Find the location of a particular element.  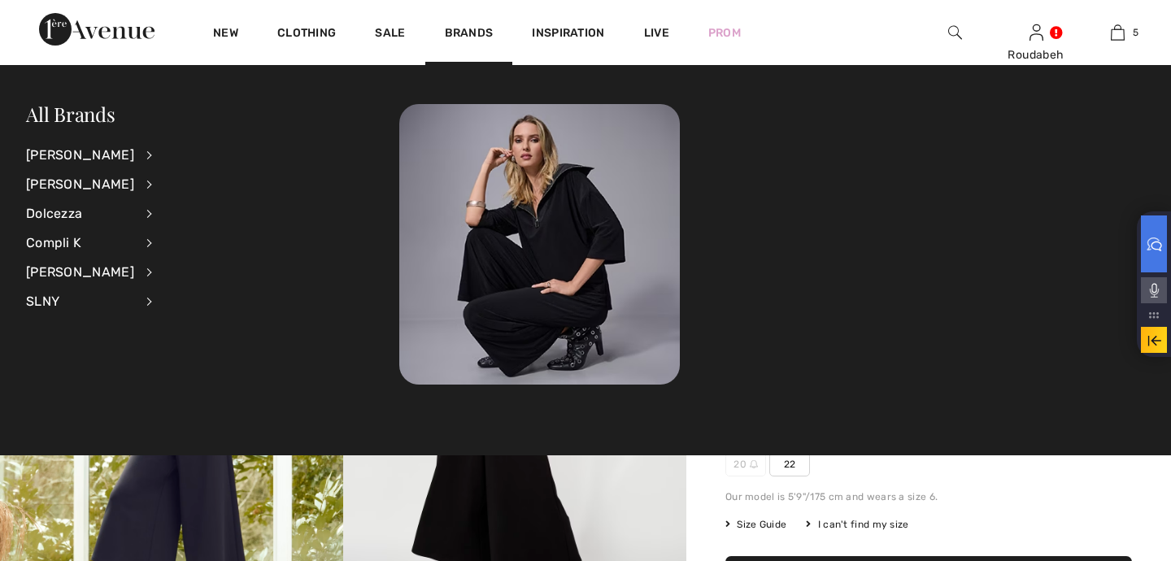

div: SLNY is located at coordinates (80, 302).